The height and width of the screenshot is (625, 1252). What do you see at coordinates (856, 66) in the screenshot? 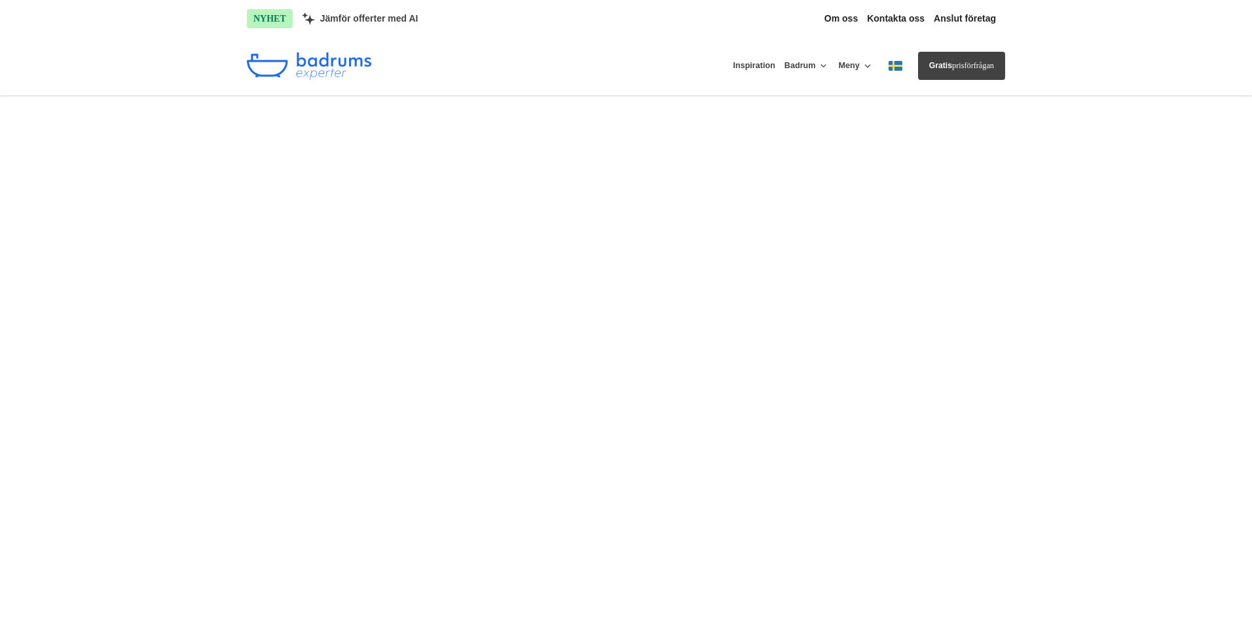
I see `button: Meny` at bounding box center [856, 66].